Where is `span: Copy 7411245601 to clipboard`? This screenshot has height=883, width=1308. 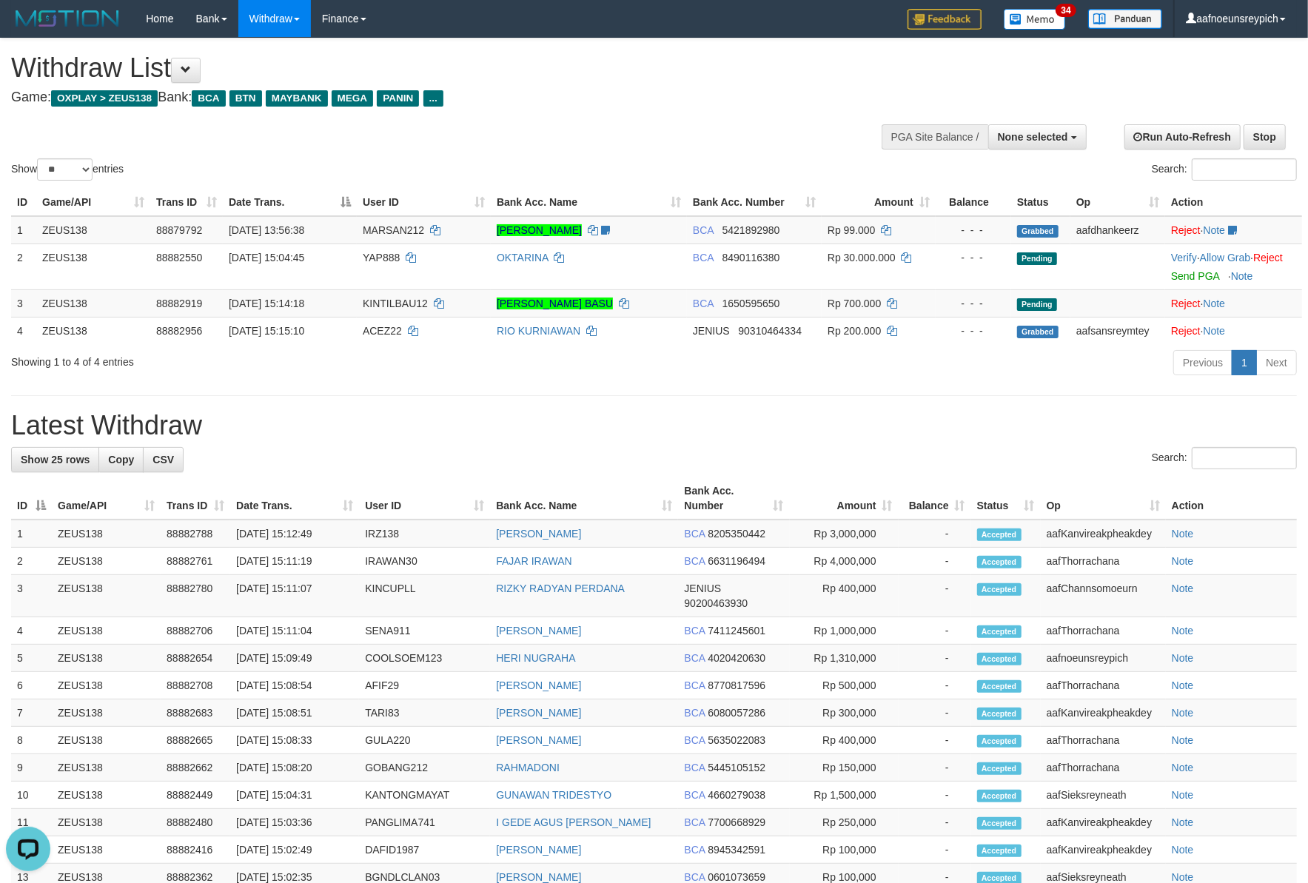 span: Copy 7411245601 to clipboard is located at coordinates (736, 631).